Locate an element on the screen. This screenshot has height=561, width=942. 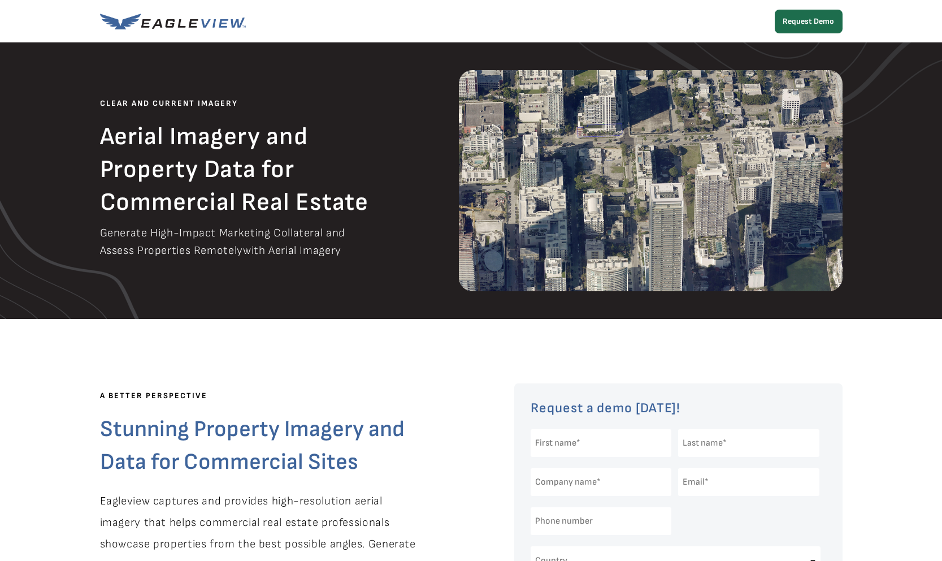
span: with Aerial Imagery is located at coordinates (223, 241).